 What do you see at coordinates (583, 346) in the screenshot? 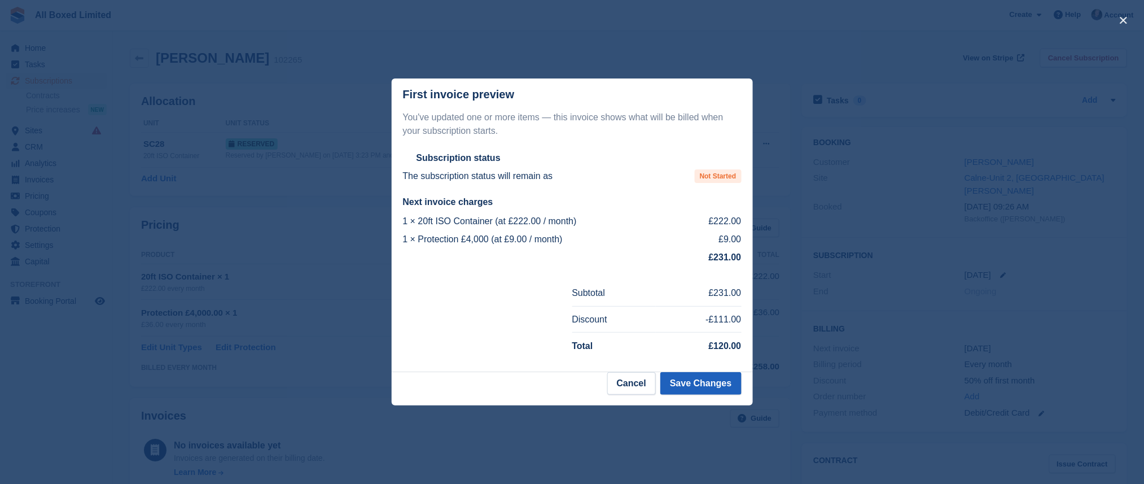
I see `strong: Total` at bounding box center [583, 346].